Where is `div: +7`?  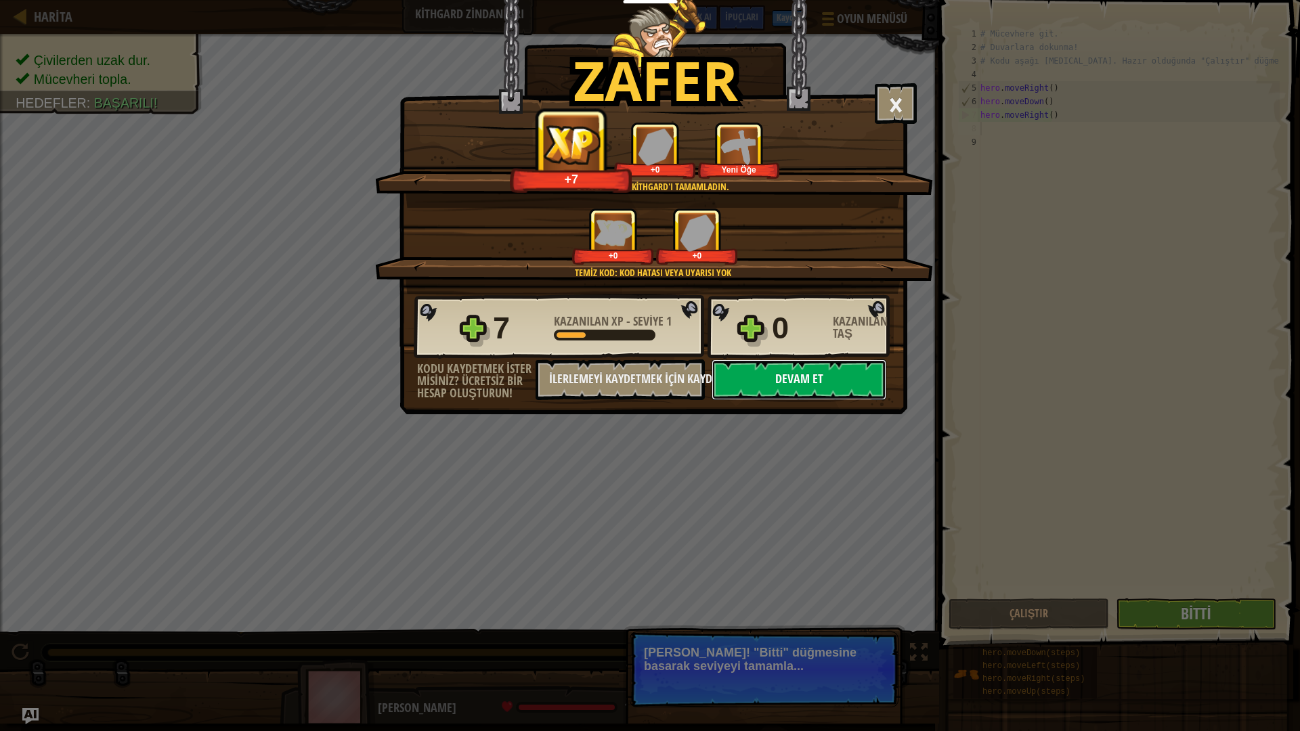
div: +7 is located at coordinates (572, 179).